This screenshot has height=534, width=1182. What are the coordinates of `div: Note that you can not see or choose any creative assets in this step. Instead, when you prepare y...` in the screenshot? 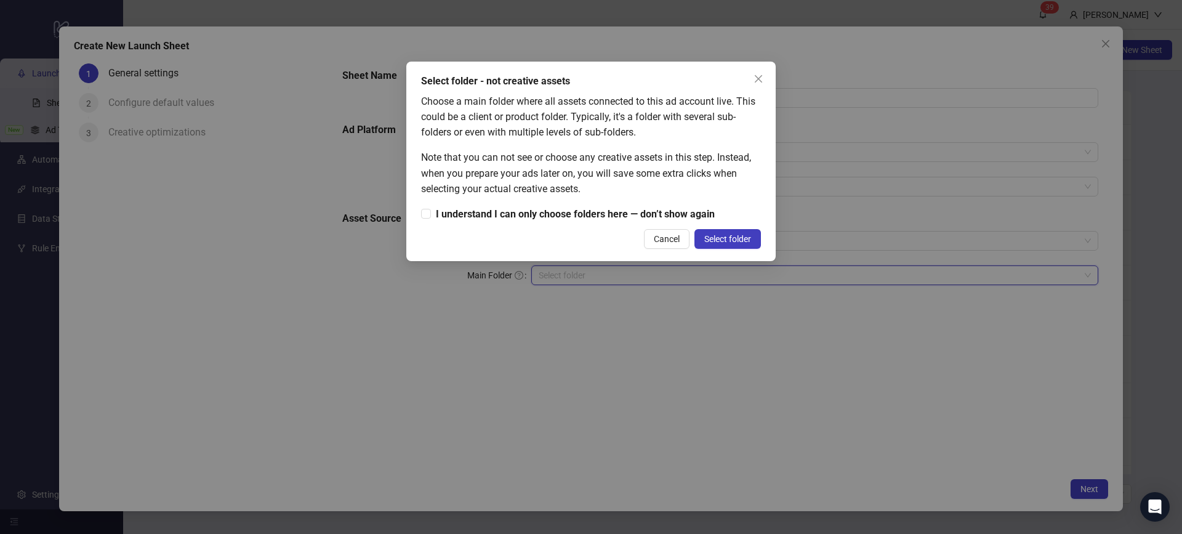 It's located at (591, 172).